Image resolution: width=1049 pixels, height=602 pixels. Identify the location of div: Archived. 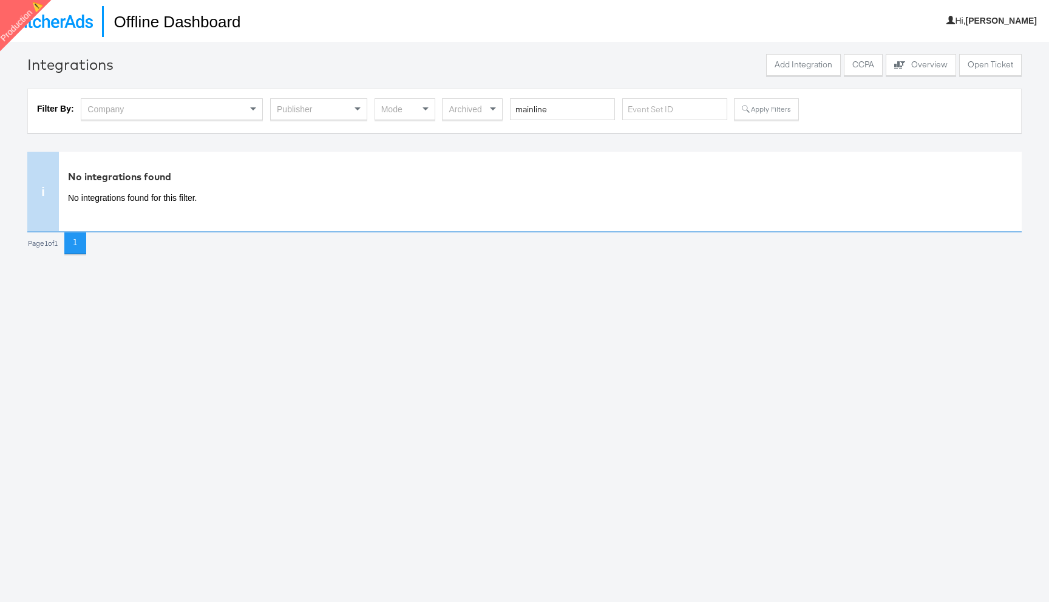
(472, 109).